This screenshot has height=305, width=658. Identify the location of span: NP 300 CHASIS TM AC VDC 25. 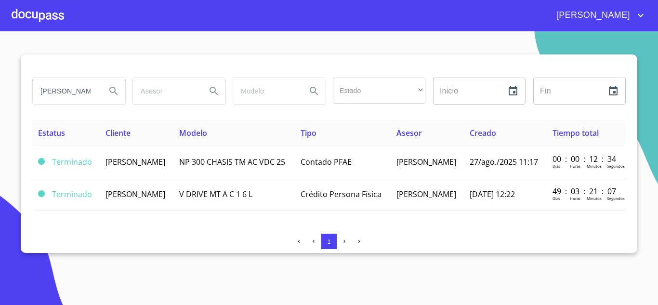
(232, 162).